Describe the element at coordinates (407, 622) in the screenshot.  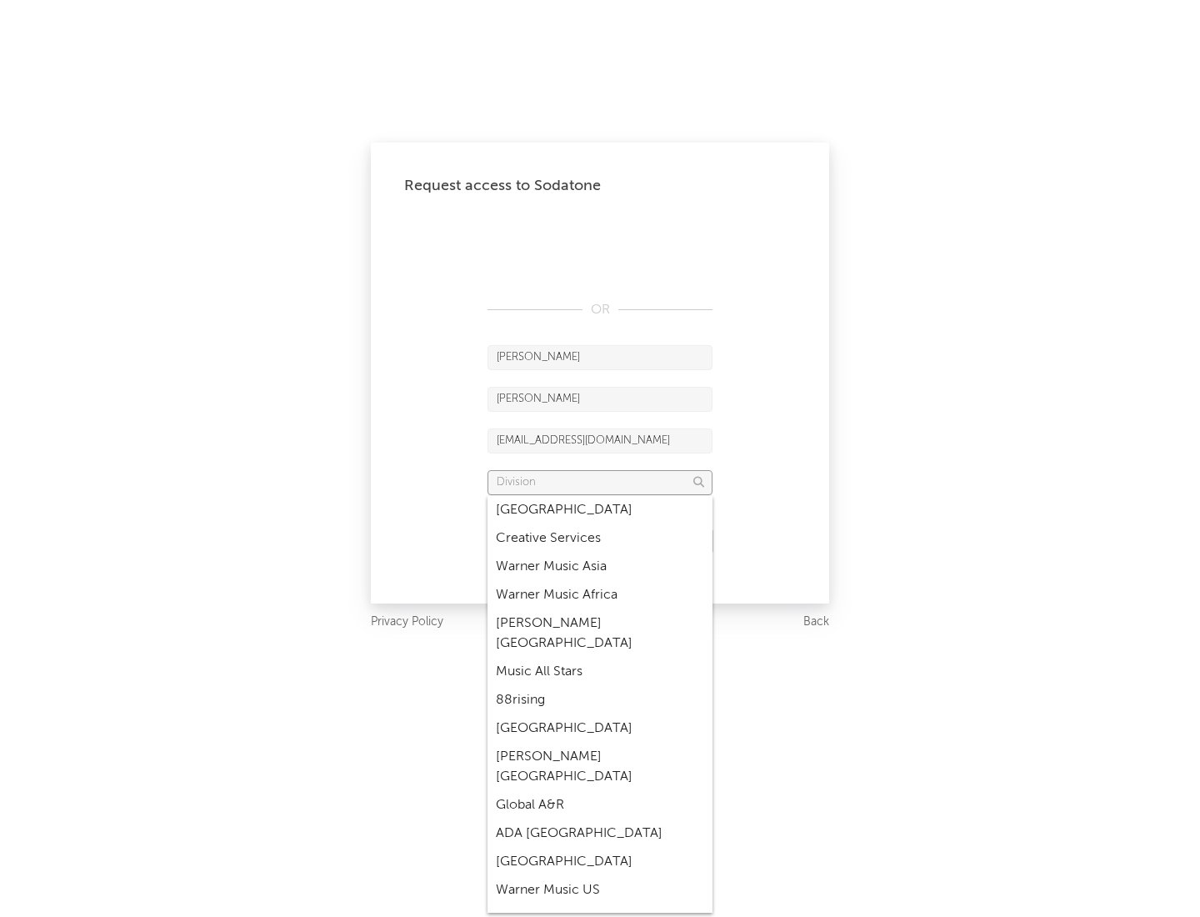
I see `a: Privacy Policy` at that location.